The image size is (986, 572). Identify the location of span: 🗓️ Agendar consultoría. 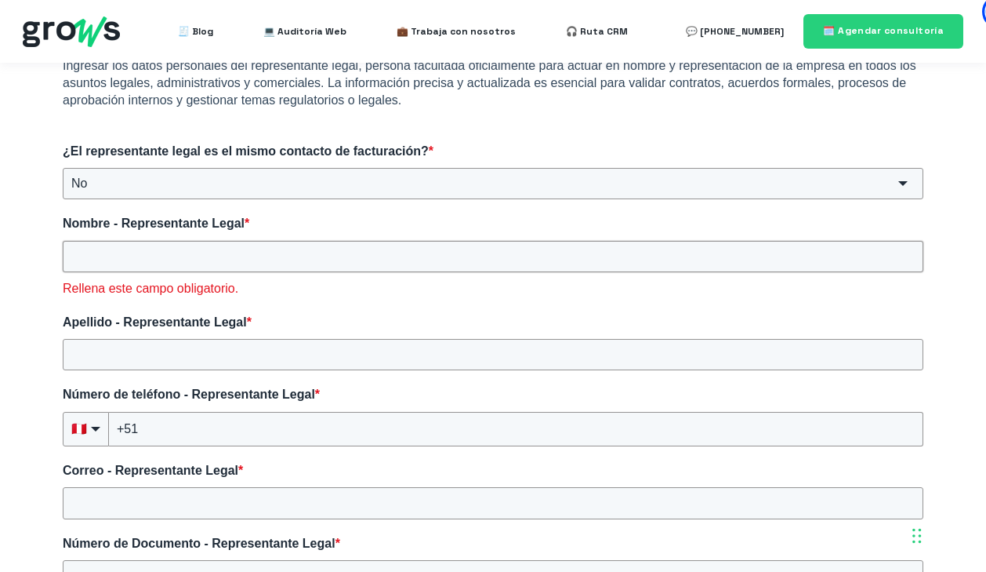
(884, 31).